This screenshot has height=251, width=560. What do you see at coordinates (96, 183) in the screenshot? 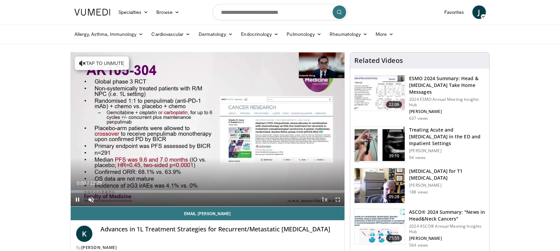
I see `span: 12:25` at bounding box center [96, 183].